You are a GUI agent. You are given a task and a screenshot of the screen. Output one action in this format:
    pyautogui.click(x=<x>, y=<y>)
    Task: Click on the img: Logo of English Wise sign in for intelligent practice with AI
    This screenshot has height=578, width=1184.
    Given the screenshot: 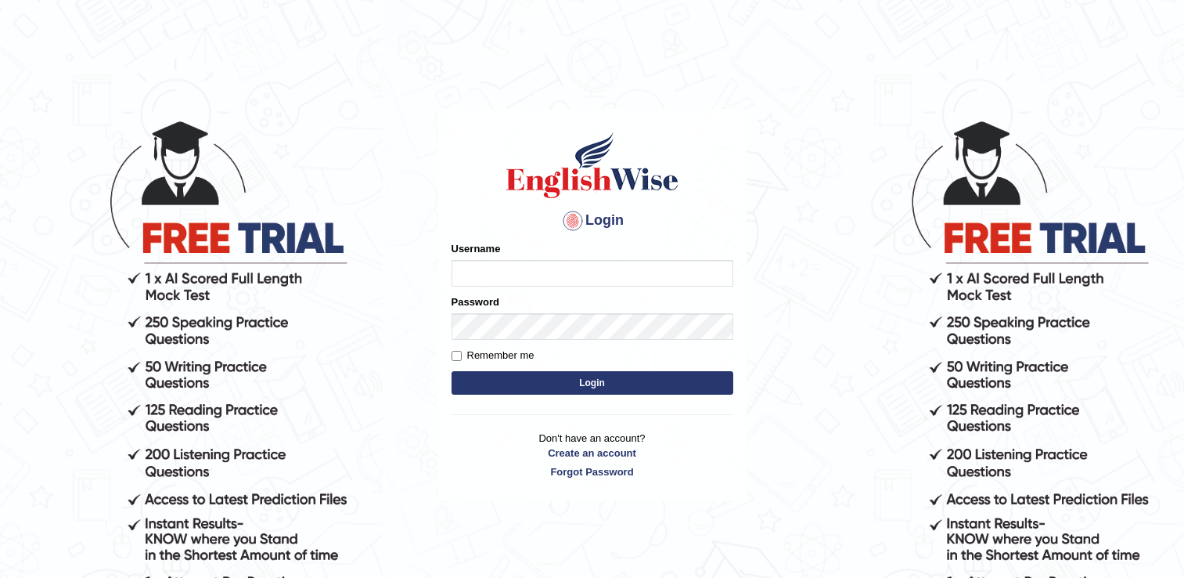 What is the action you would take?
    pyautogui.click(x=592, y=165)
    